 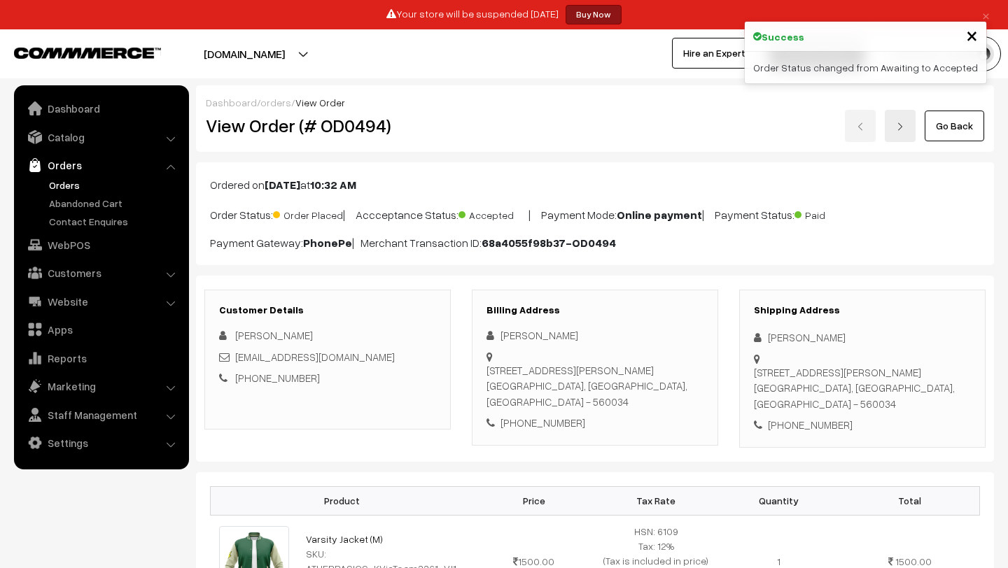 I want to click on img: right-arrow.png, so click(x=900, y=127).